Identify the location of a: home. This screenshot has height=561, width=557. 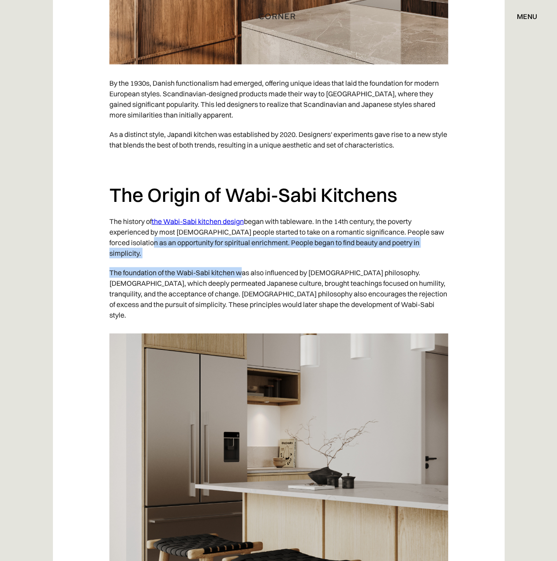
(278, 16).